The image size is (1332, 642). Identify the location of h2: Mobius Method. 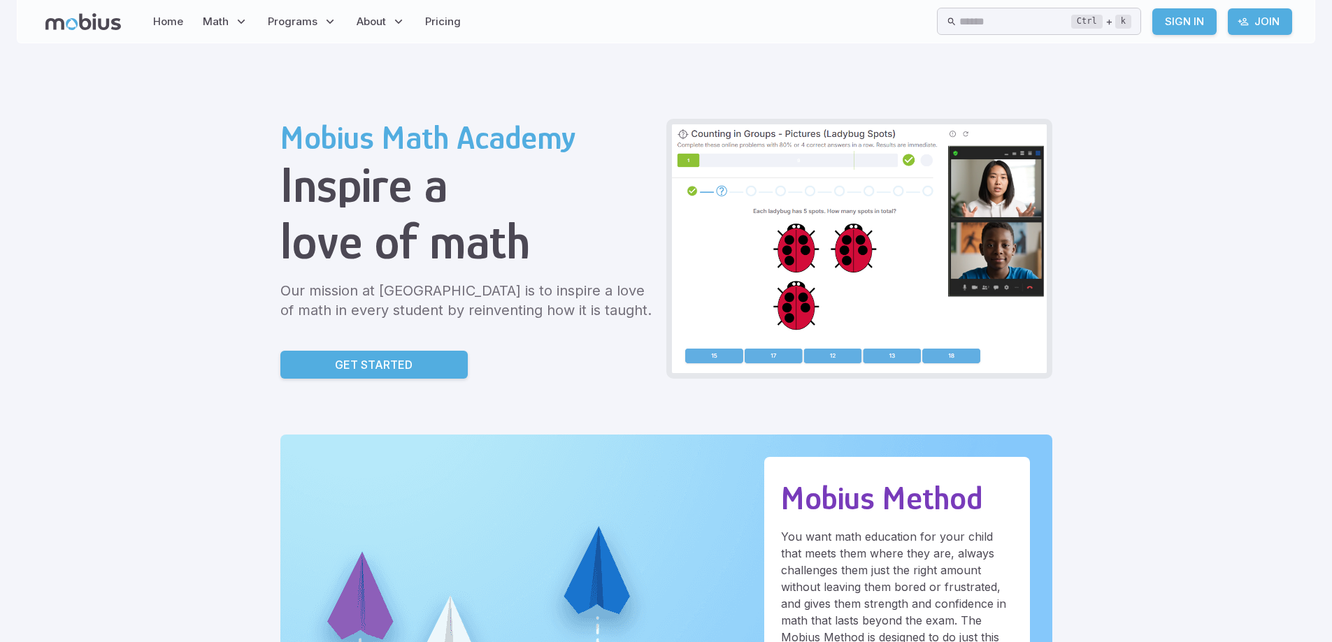
(897, 498).